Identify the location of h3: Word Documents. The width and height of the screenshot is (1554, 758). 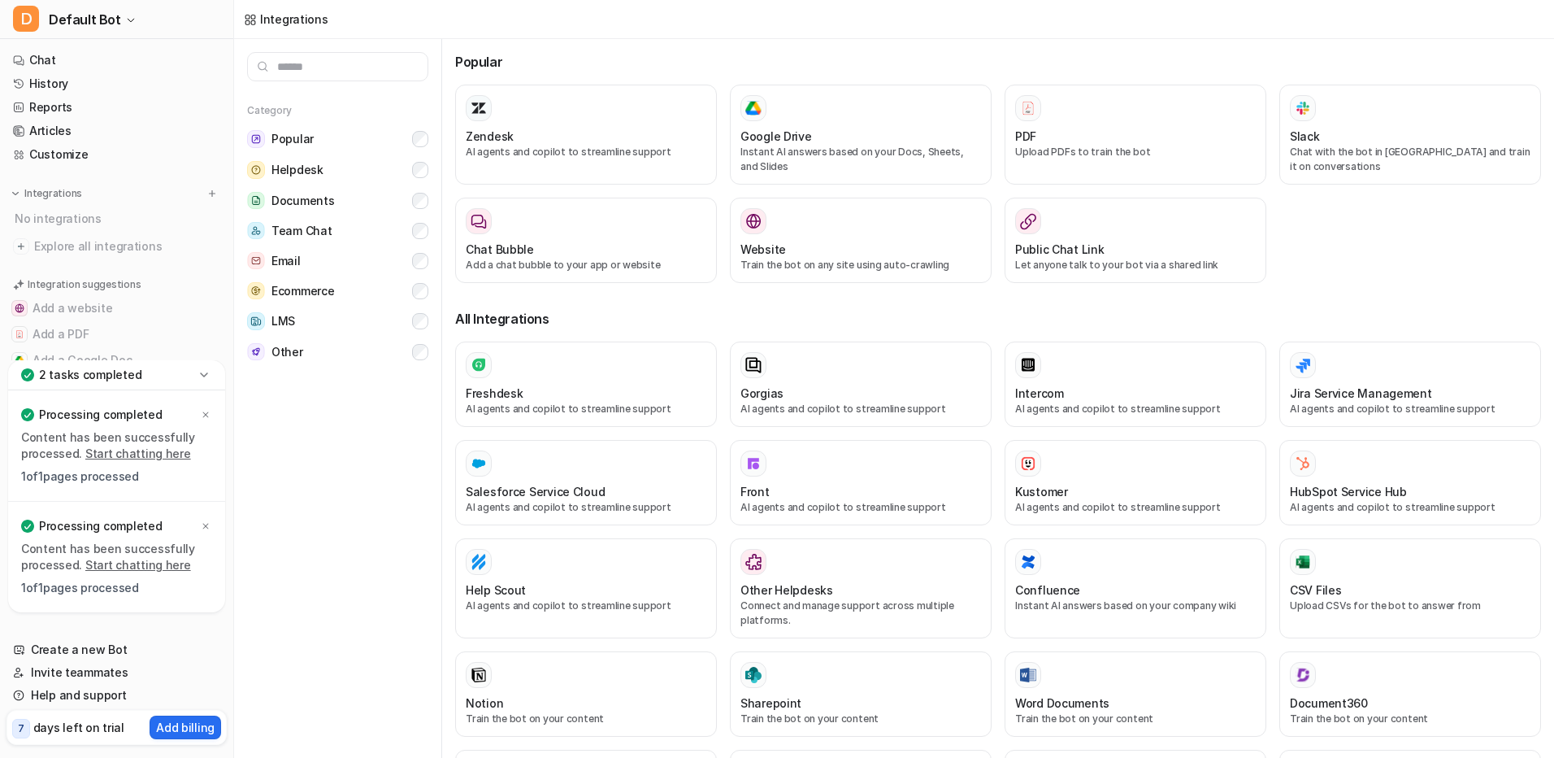
(1062, 702).